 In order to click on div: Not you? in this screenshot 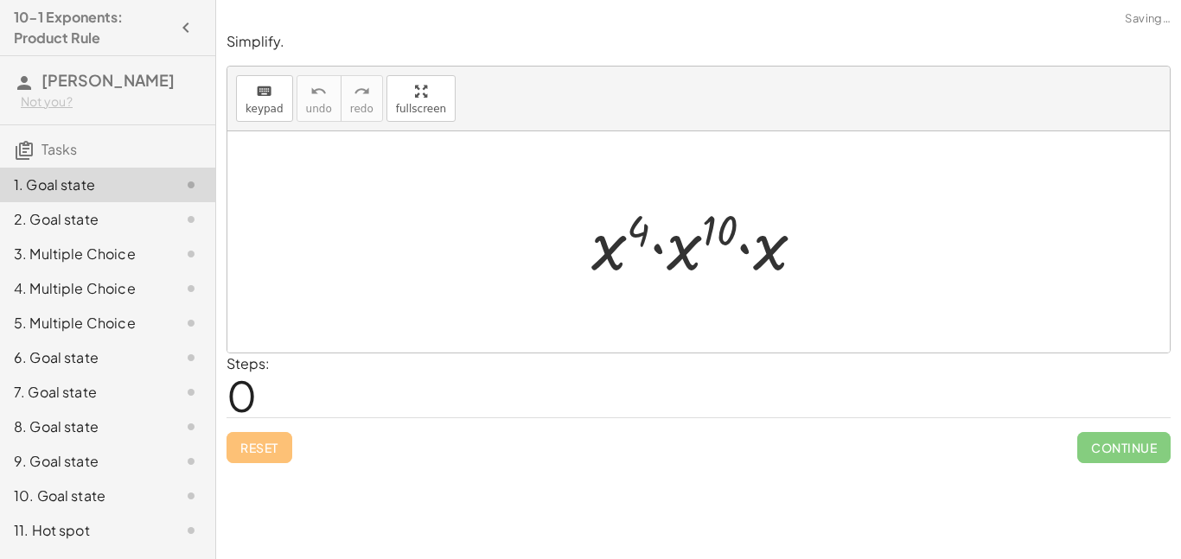, I will do `click(111, 102)`.